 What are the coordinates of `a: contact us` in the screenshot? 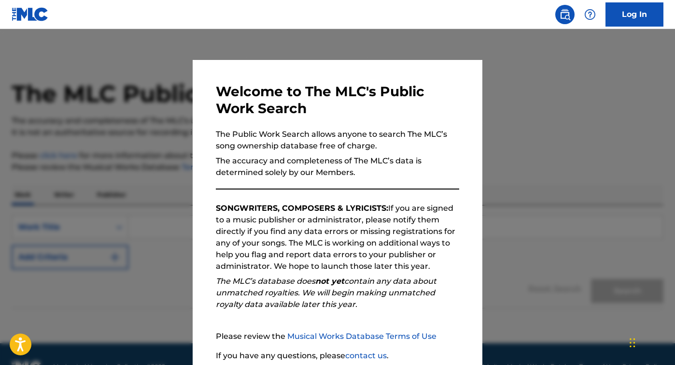 It's located at (366, 355).